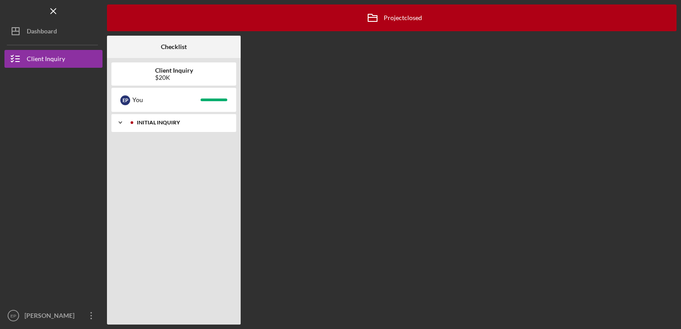  I want to click on div: $20K, so click(174, 78).